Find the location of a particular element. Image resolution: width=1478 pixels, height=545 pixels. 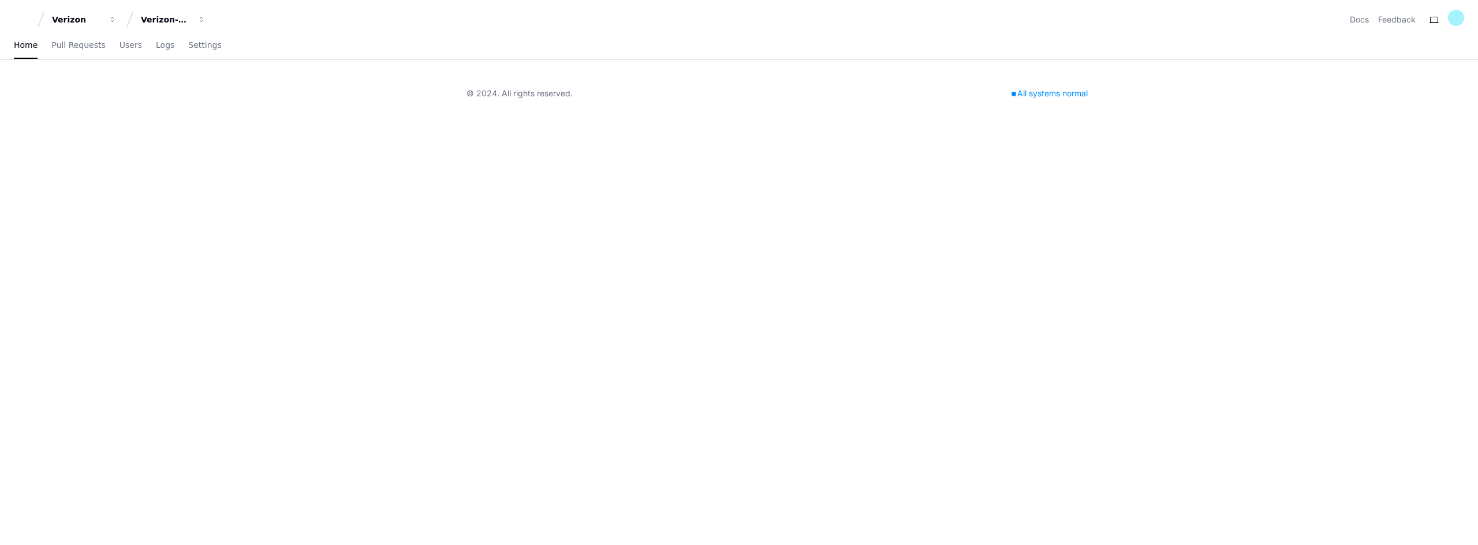

a: Settings is located at coordinates (204, 46).